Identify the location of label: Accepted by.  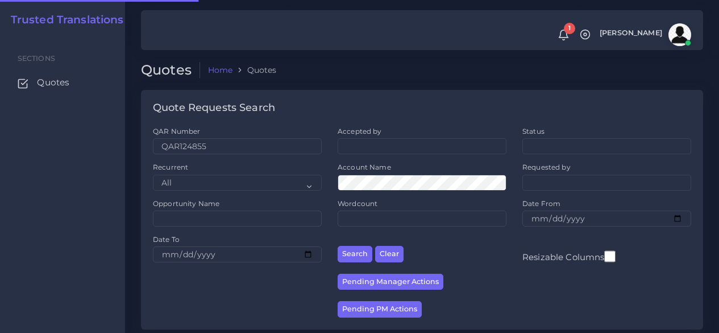
(360, 131).